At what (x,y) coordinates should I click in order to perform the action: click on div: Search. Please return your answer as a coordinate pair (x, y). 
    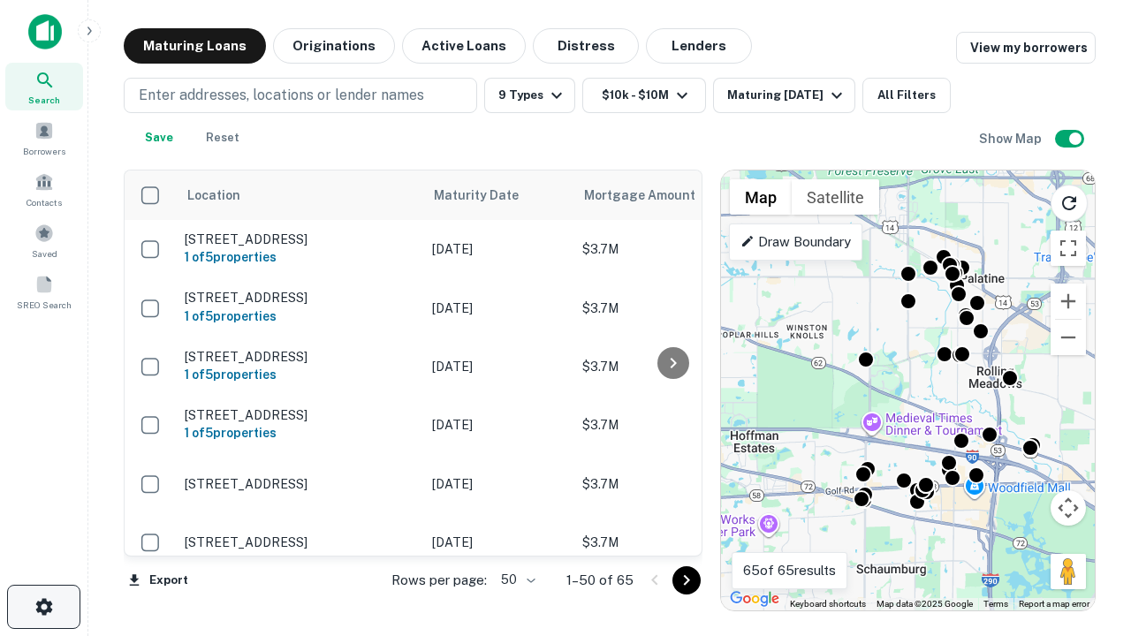
    Looking at the image, I should click on (44, 87).